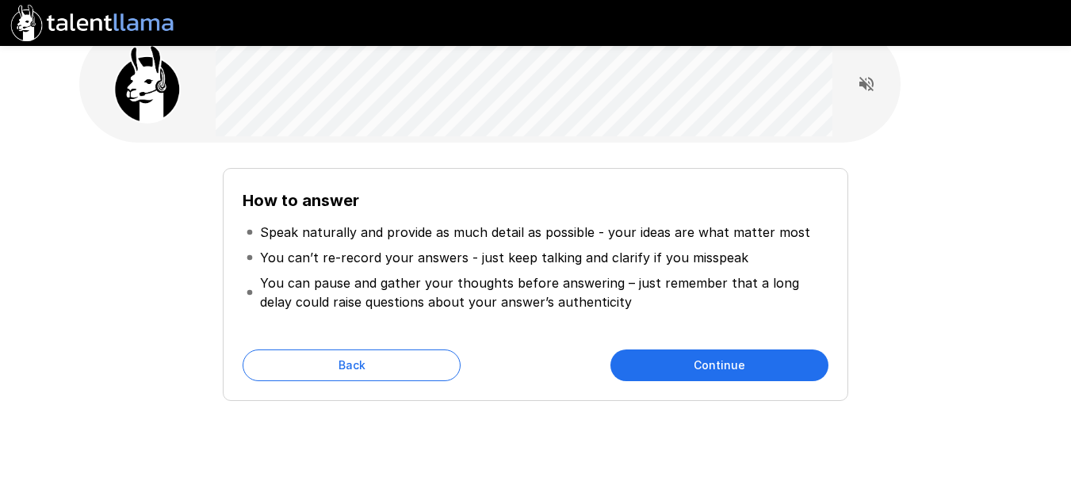 The image size is (1071, 481). Describe the element at coordinates (866, 84) in the screenshot. I see `button: Read questions aloud` at that location.